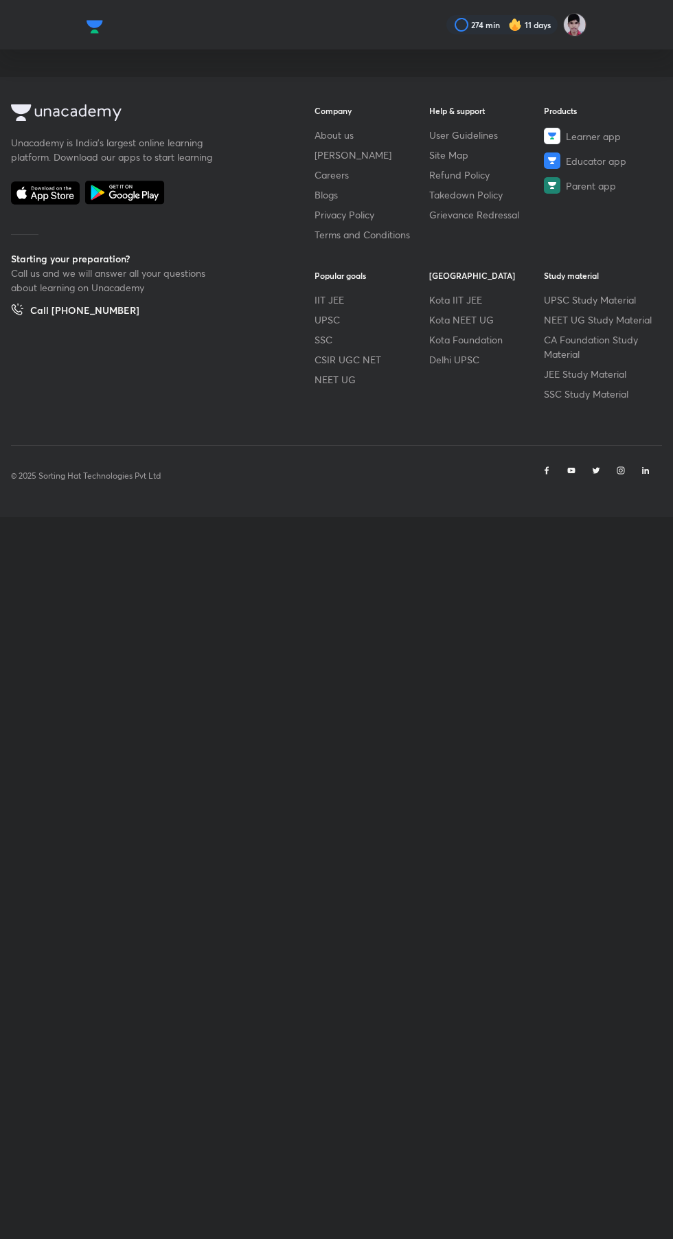 This screenshot has height=1239, width=673. What do you see at coordinates (552, 161) in the screenshot?
I see `img: Educator app` at bounding box center [552, 161].